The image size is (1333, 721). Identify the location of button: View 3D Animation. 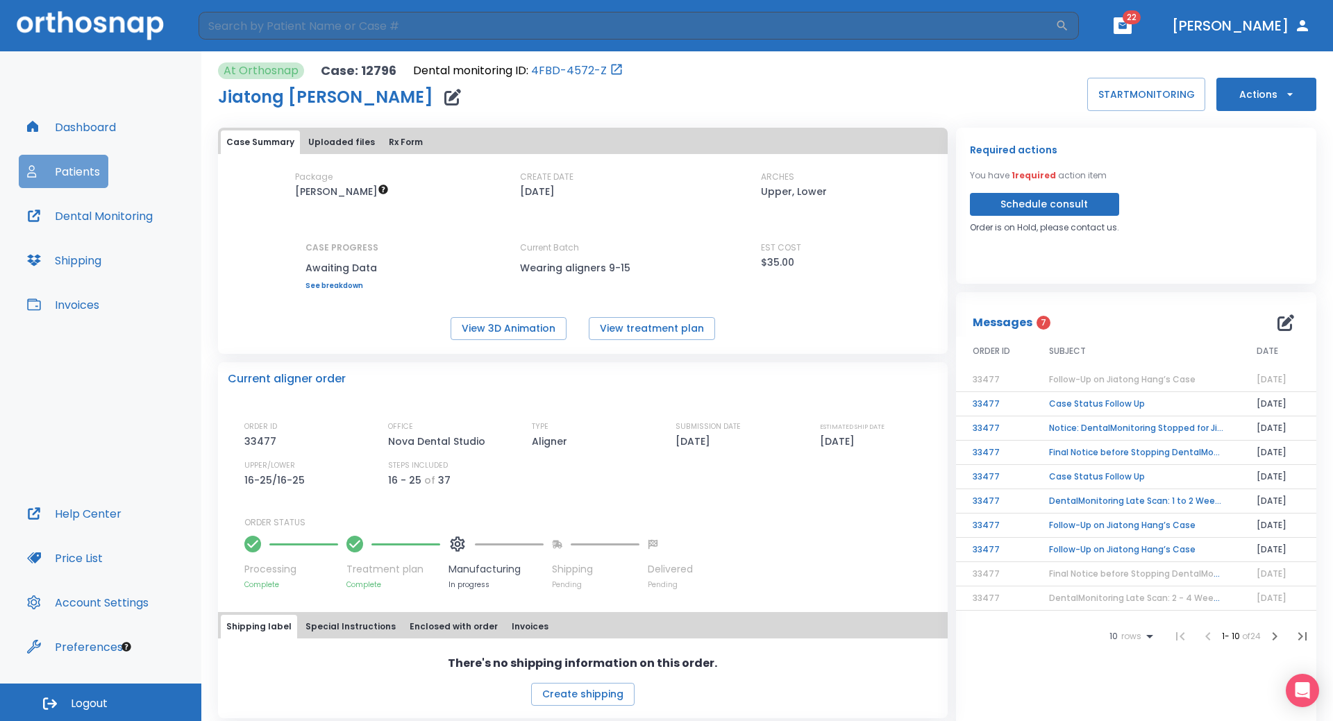
(508, 328).